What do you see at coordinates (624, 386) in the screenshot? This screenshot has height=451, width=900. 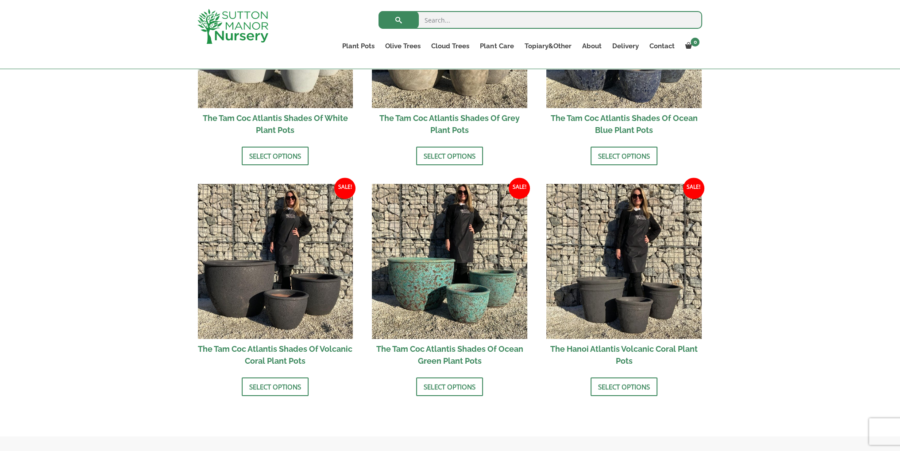 I see `a: Select options for “The Hanoi Atlantis Volcanic Coral Plant Pots”` at bounding box center [624, 386].